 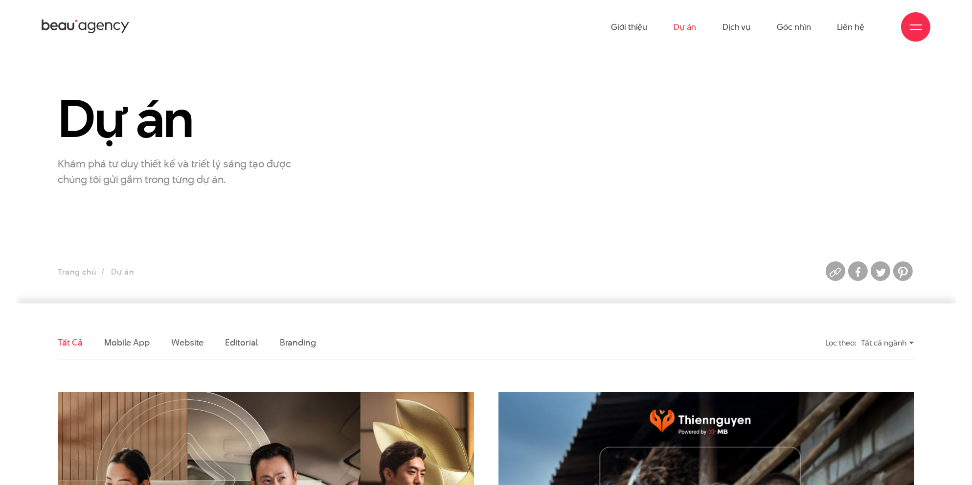 What do you see at coordinates (127, 342) in the screenshot?
I see `a: Mobile app` at bounding box center [127, 342].